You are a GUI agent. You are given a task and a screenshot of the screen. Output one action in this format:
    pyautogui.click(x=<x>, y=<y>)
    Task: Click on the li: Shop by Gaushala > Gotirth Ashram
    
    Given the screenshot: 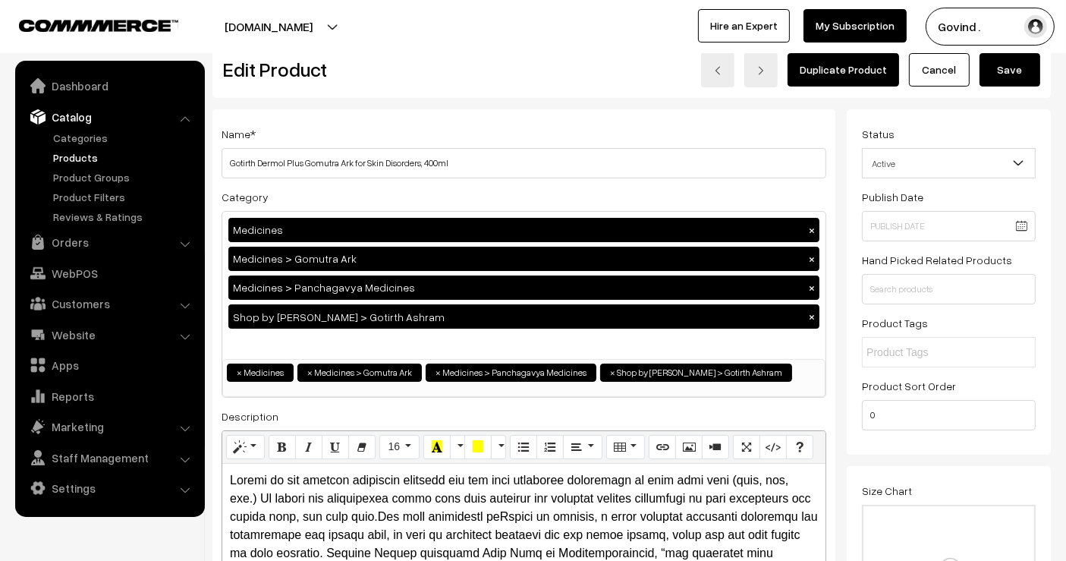 What is the action you would take?
    pyautogui.click(x=696, y=373)
    